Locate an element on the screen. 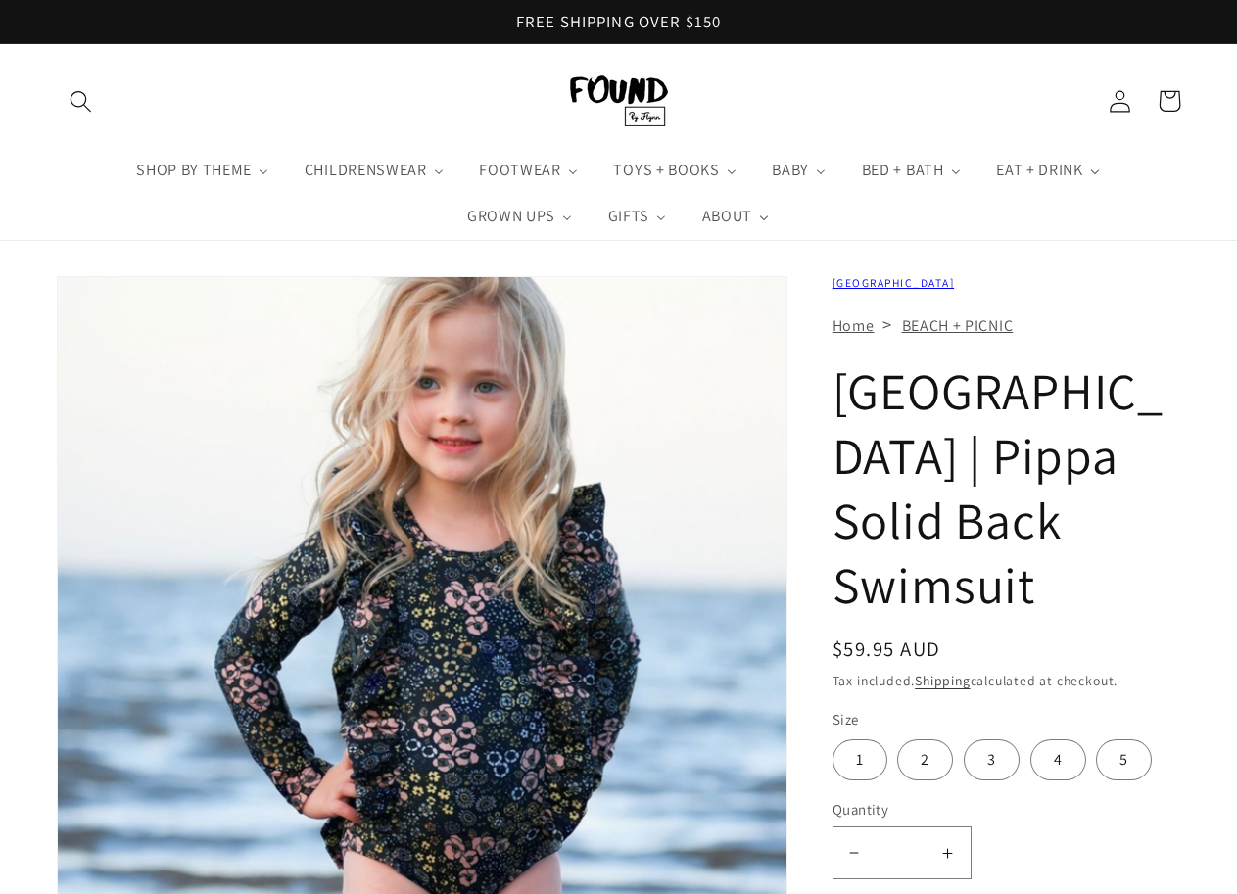 Image resolution: width=1237 pixels, height=894 pixels. label: Quantity is located at coordinates (1007, 809).